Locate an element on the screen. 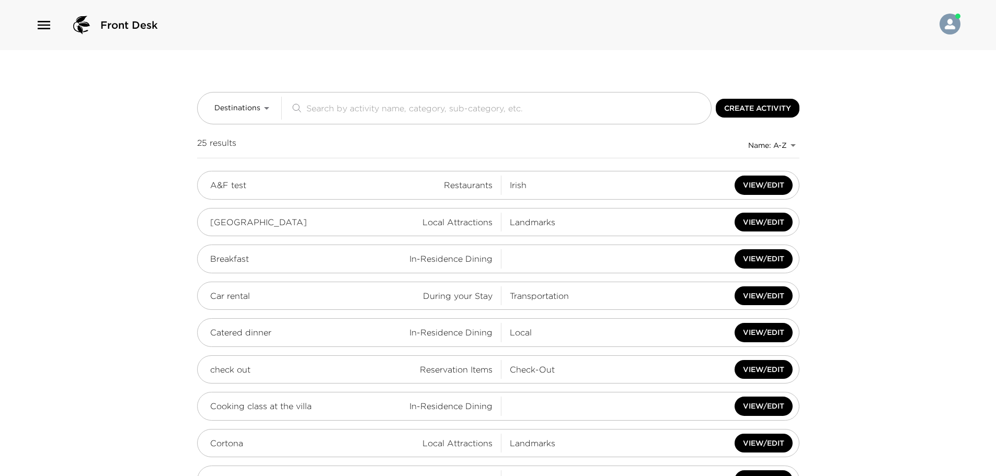 The image size is (996, 476). span: Check-Out is located at coordinates (532, 370).